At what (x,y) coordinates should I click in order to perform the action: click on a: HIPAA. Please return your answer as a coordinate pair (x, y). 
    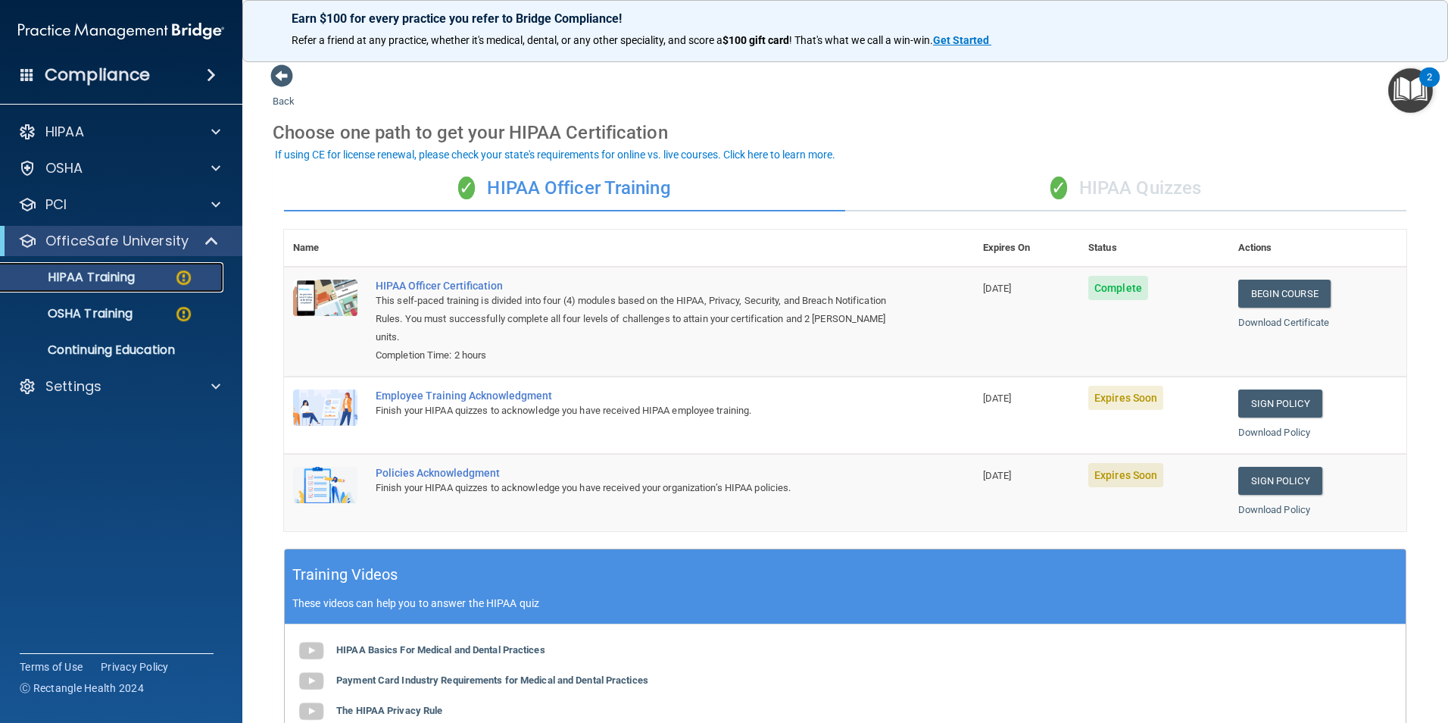
    Looking at the image, I should click on (119, 132).